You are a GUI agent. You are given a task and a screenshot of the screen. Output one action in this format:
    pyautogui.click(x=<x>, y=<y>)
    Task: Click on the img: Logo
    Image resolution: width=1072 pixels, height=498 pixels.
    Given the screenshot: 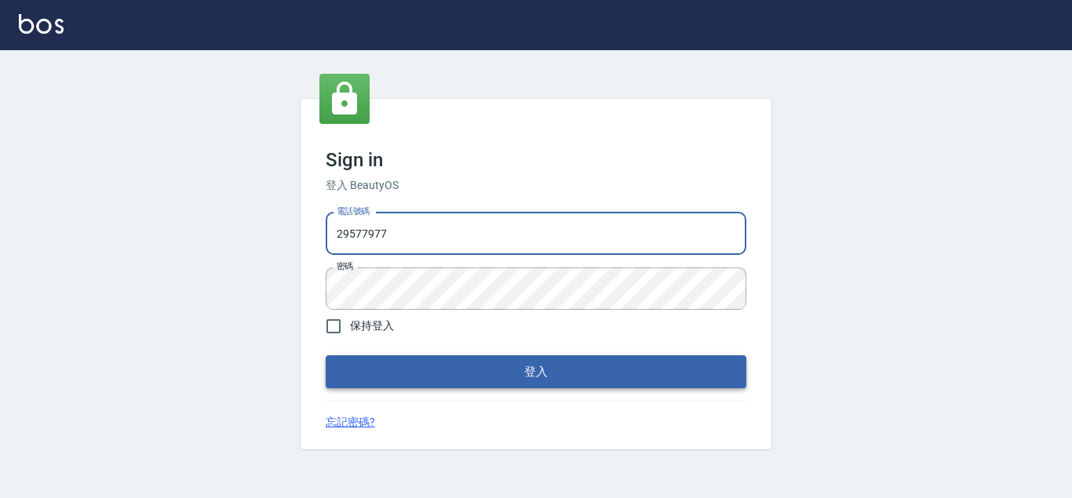 What is the action you would take?
    pyautogui.click(x=41, y=24)
    